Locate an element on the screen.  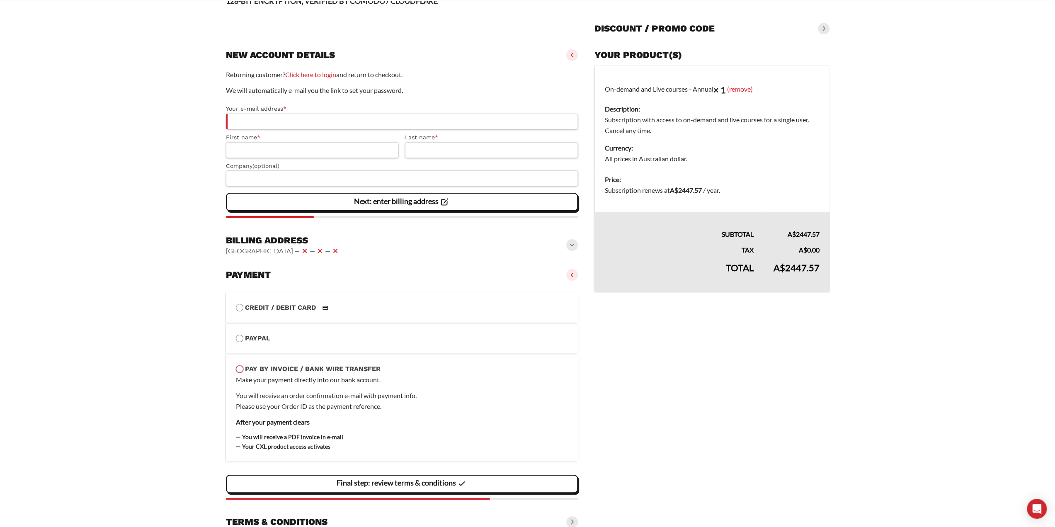
strong: After your payment clears is located at coordinates (273, 422).